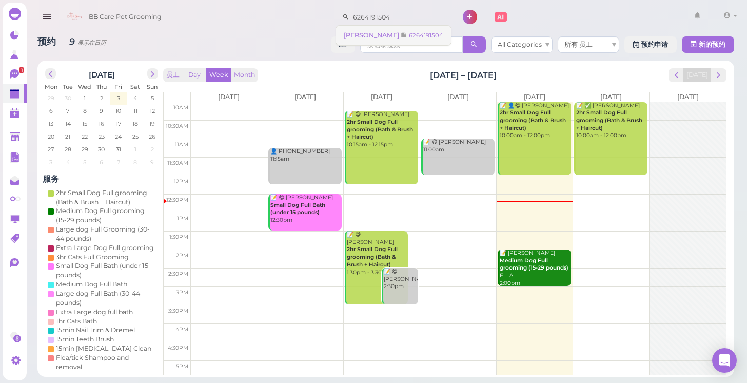 The image size is (747, 383). What do you see at coordinates (183, 218) in the screenshot?
I see `span: 1pm` at bounding box center [183, 218].